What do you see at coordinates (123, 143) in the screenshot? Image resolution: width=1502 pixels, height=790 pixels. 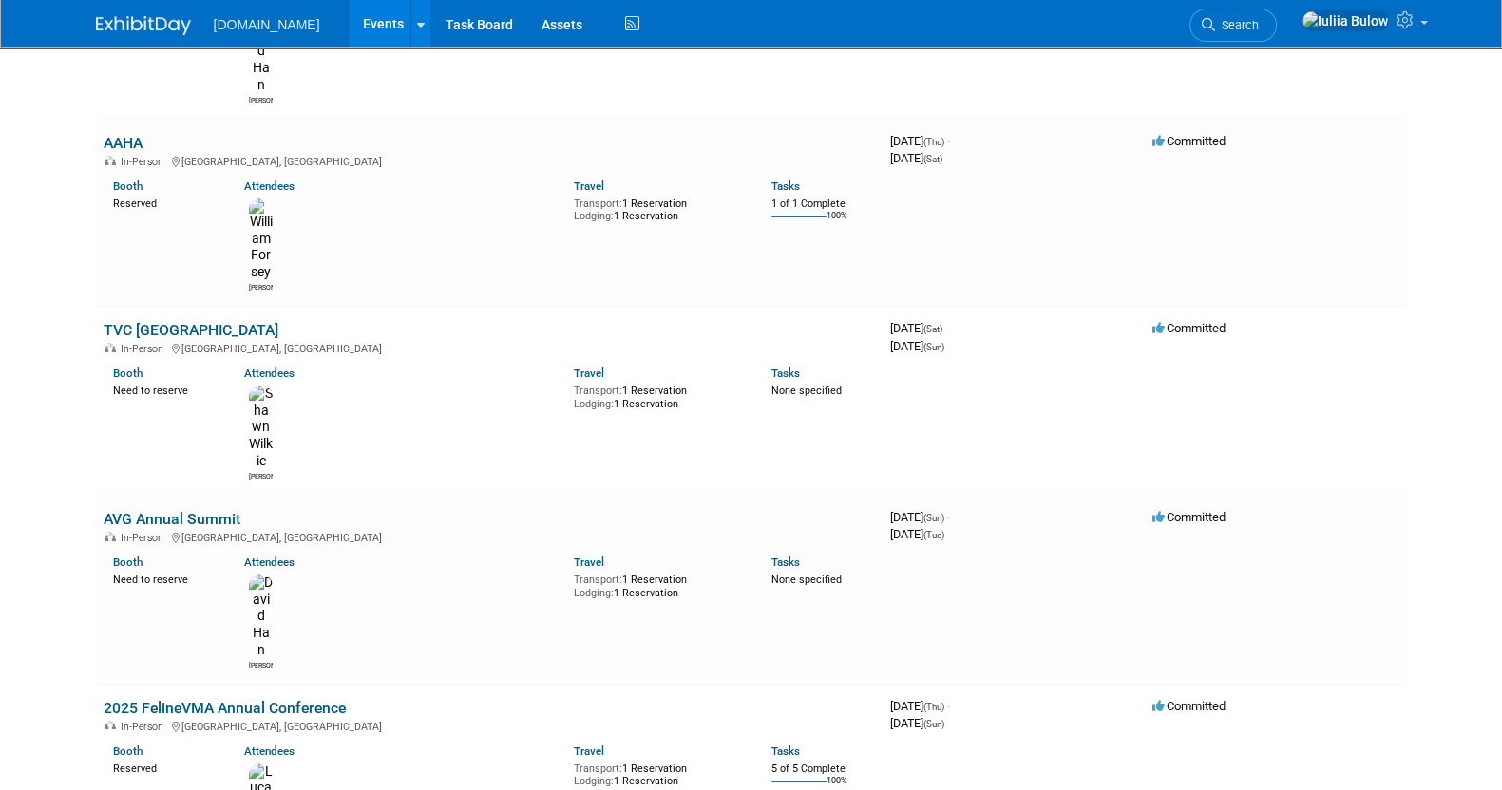 I see `a: AAHA` at bounding box center [123, 143].